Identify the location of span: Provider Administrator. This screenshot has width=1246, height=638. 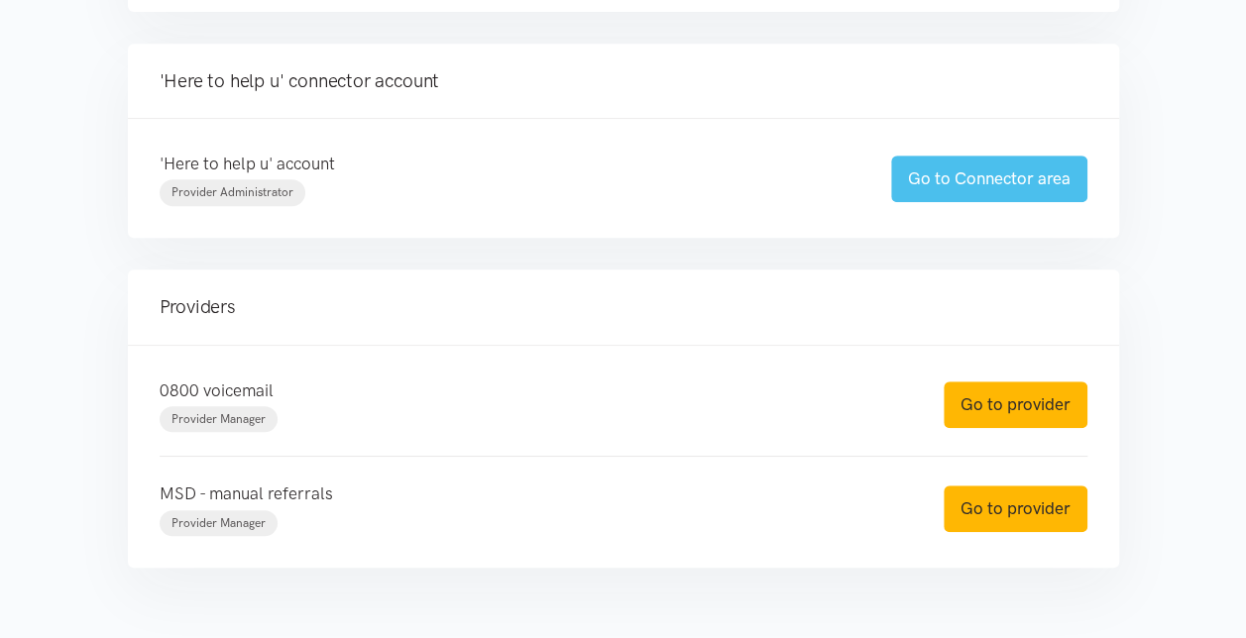
(232, 192).